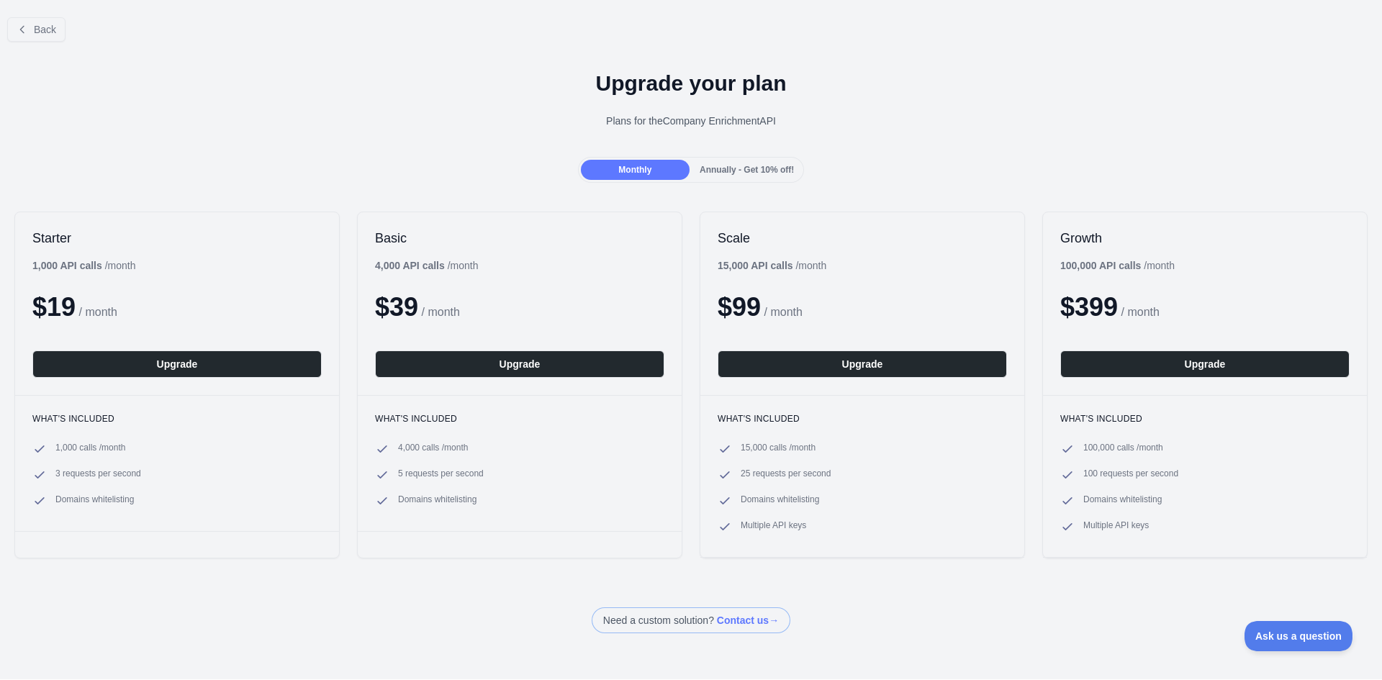 This screenshot has width=1382, height=680. What do you see at coordinates (1205, 238) in the screenshot?
I see `h2: Growth` at bounding box center [1205, 238].